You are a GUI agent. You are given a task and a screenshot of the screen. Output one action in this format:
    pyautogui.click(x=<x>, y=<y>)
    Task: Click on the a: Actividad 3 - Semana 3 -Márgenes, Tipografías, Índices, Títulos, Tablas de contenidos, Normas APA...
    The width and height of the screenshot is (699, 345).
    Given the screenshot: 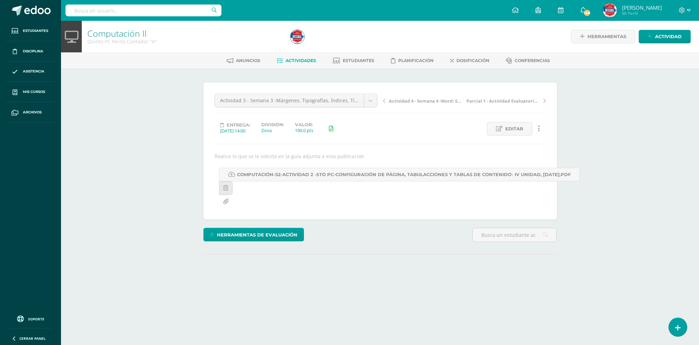 What is the action you would take?
    pyautogui.click(x=296, y=100)
    